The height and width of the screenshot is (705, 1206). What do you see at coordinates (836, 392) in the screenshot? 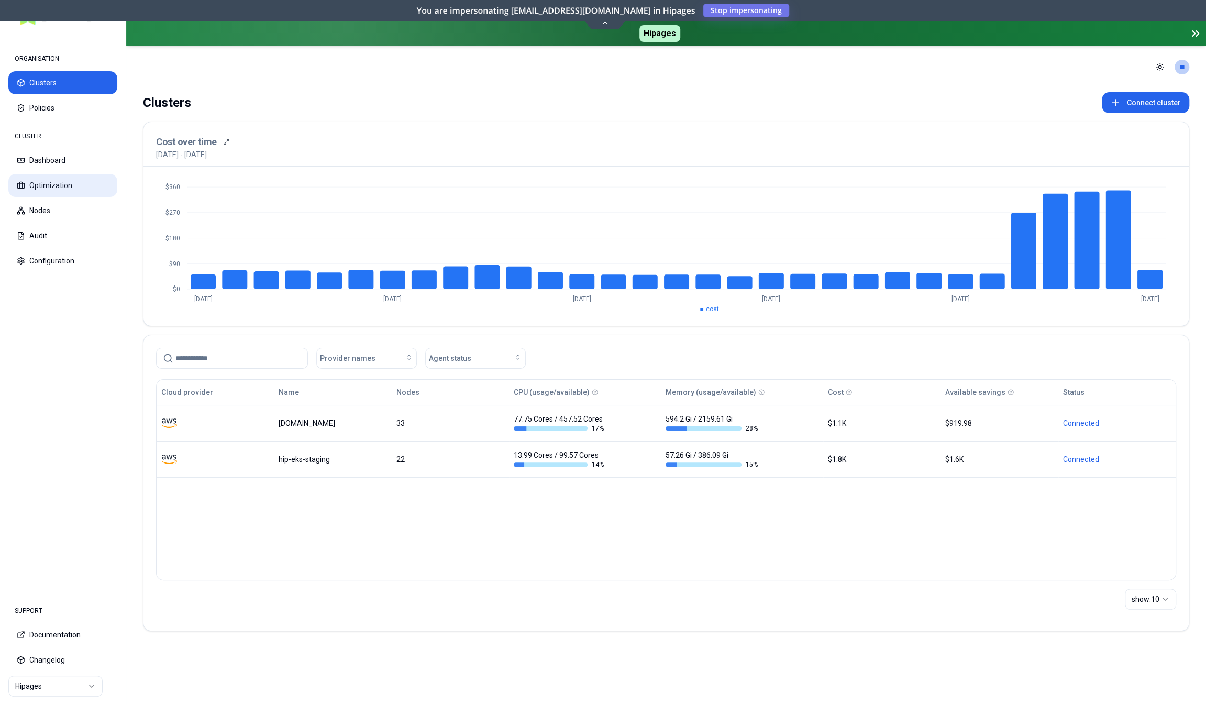
I see `button: Cost` at bounding box center [836, 392].